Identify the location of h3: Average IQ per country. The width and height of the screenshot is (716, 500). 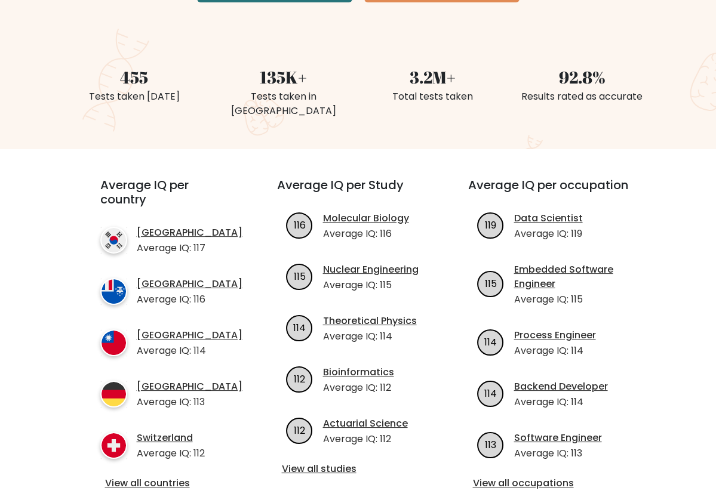
(167, 199).